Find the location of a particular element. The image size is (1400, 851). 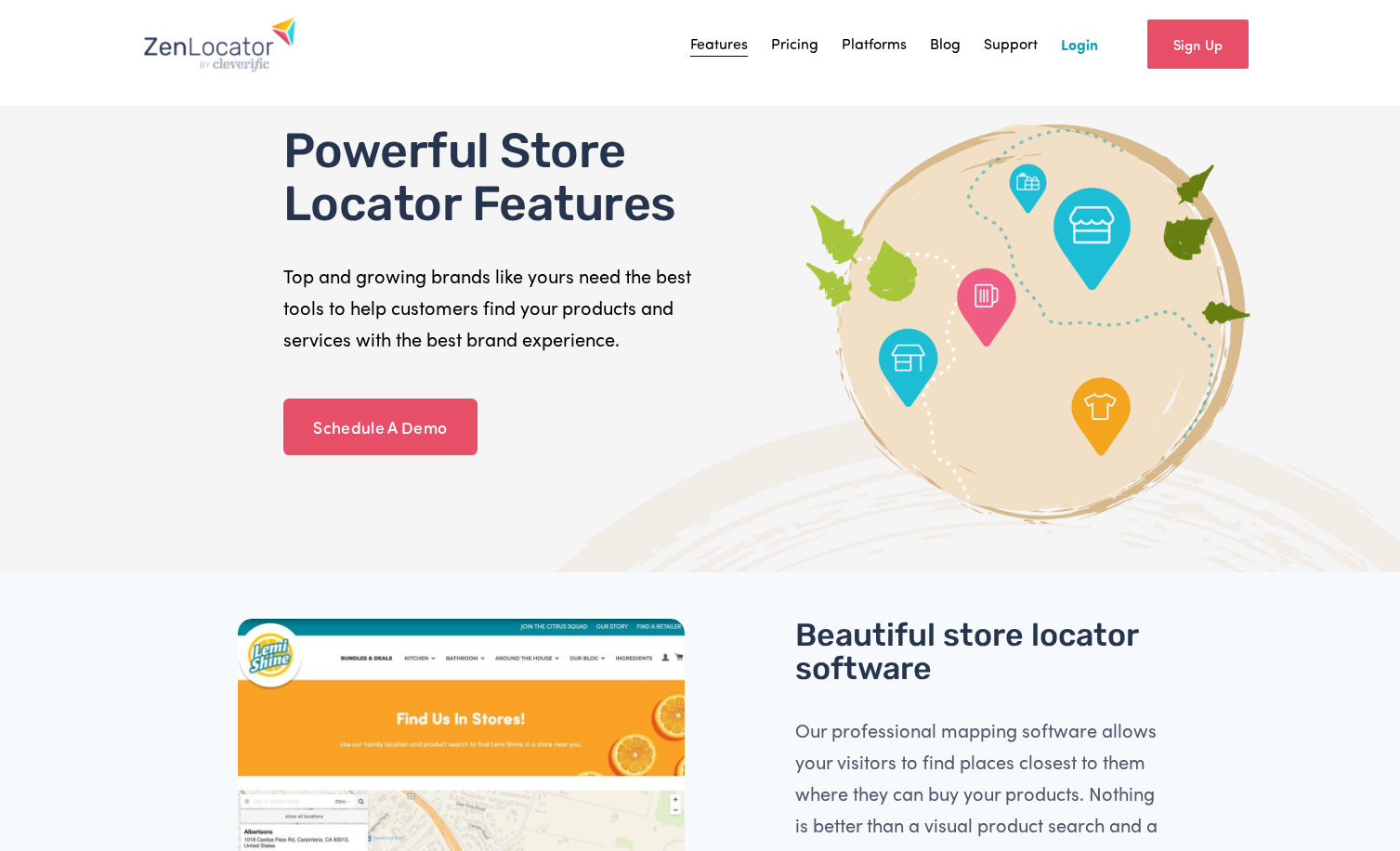

a: Platforms is located at coordinates (875, 45).